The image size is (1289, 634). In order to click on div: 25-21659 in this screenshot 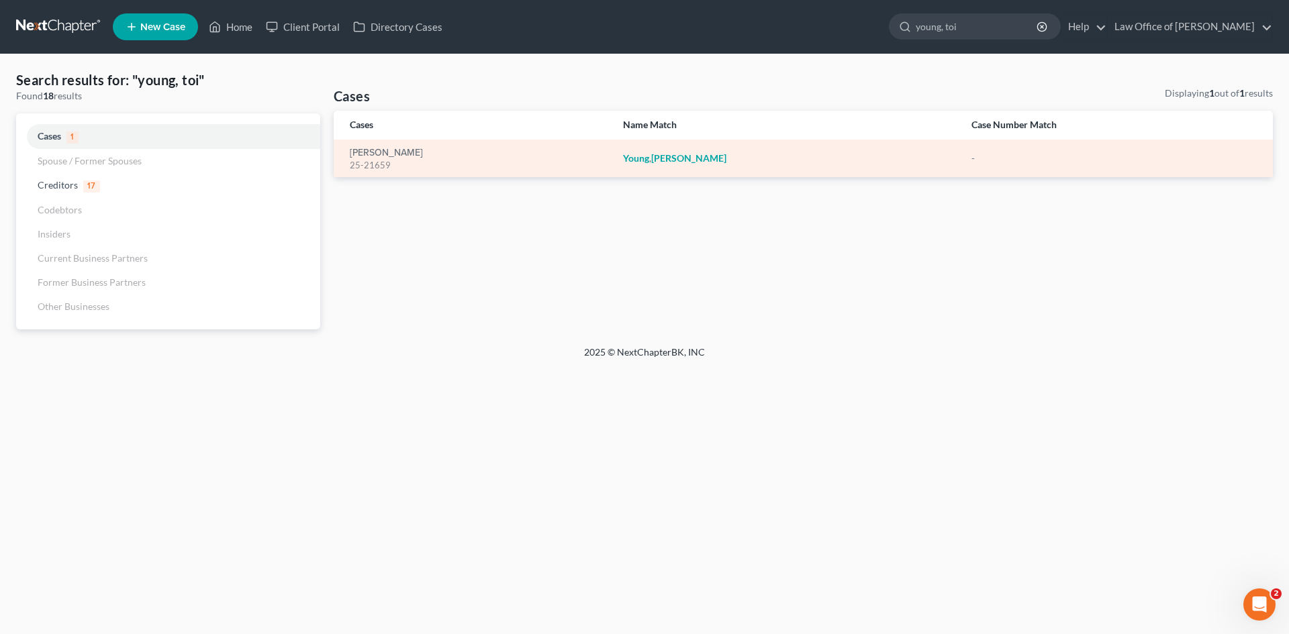, I will do `click(475, 165)`.